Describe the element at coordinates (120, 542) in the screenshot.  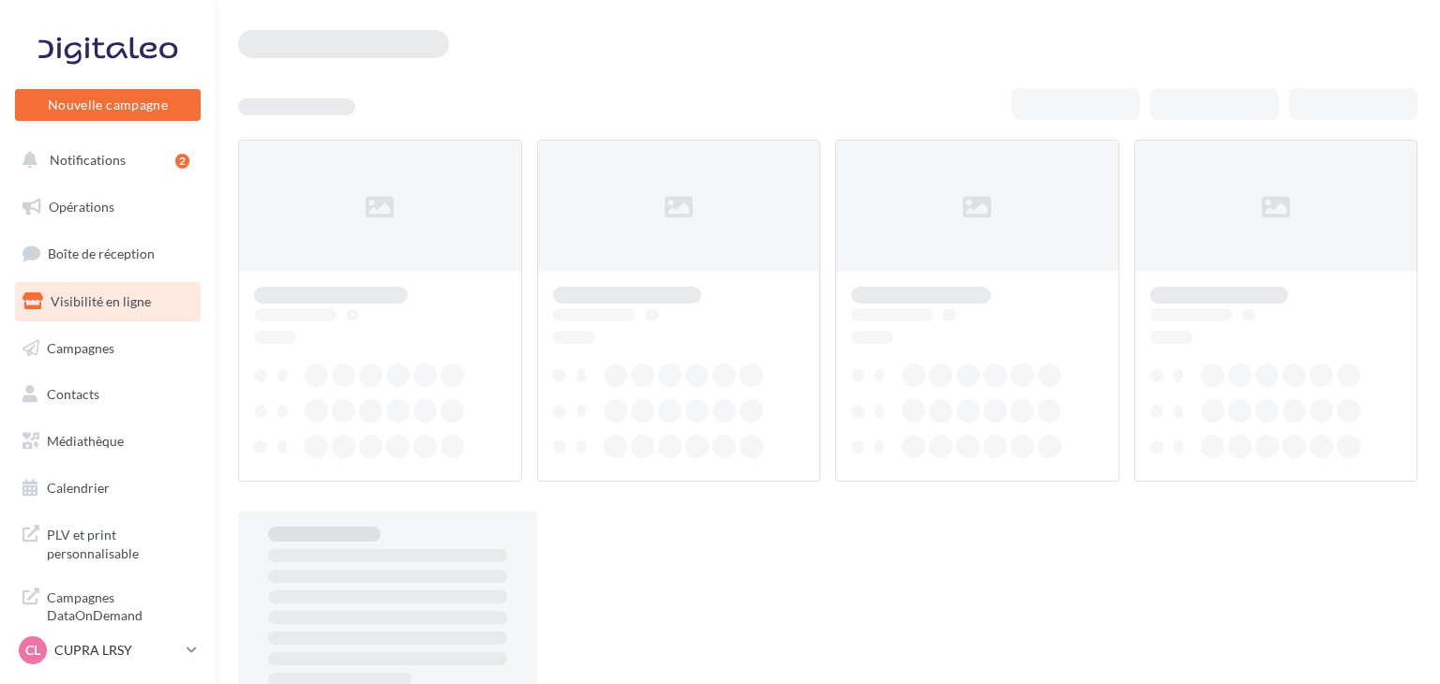
I see `span: PLV et print personnalisable` at that location.